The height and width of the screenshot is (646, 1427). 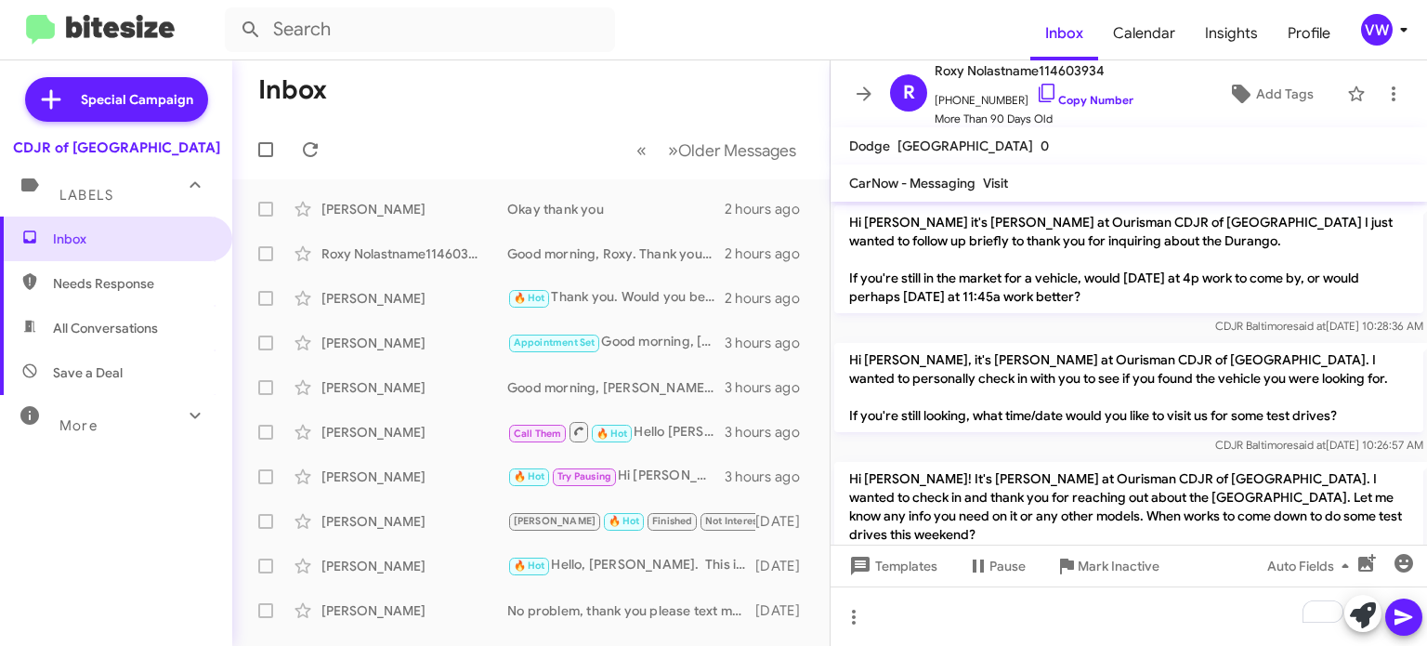 What do you see at coordinates (1044, 146) in the screenshot?
I see `span: 0` at bounding box center [1044, 146].